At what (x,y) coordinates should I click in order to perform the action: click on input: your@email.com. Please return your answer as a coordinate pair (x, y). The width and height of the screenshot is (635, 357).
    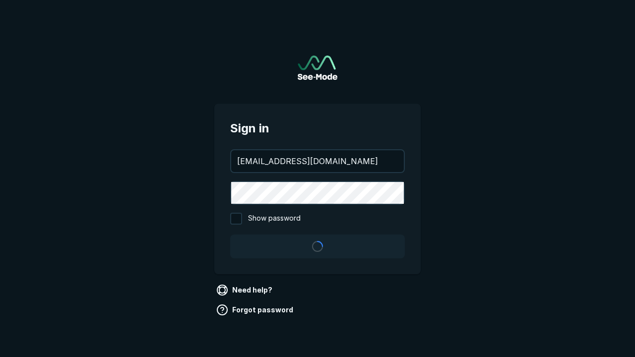
    Looking at the image, I should click on (318, 161).